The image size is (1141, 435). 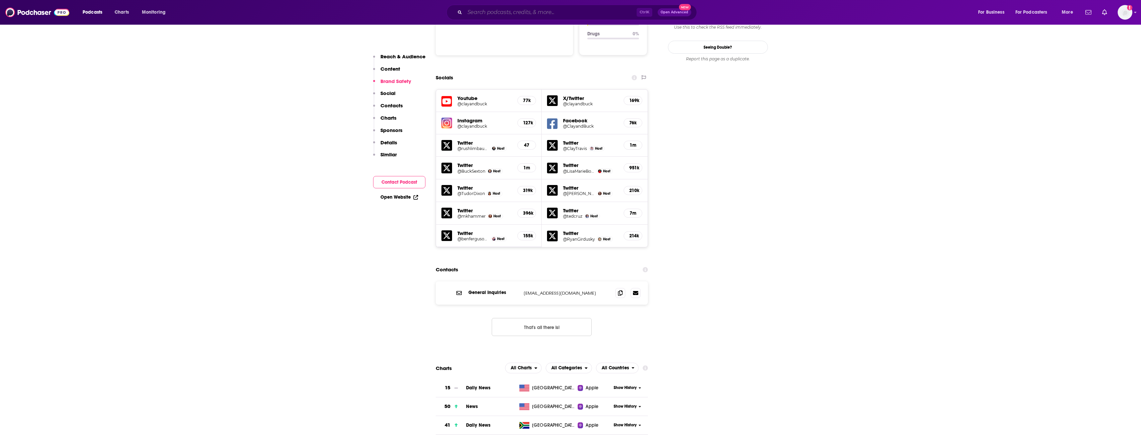 I want to click on p: Reach & Audience, so click(x=403, y=56).